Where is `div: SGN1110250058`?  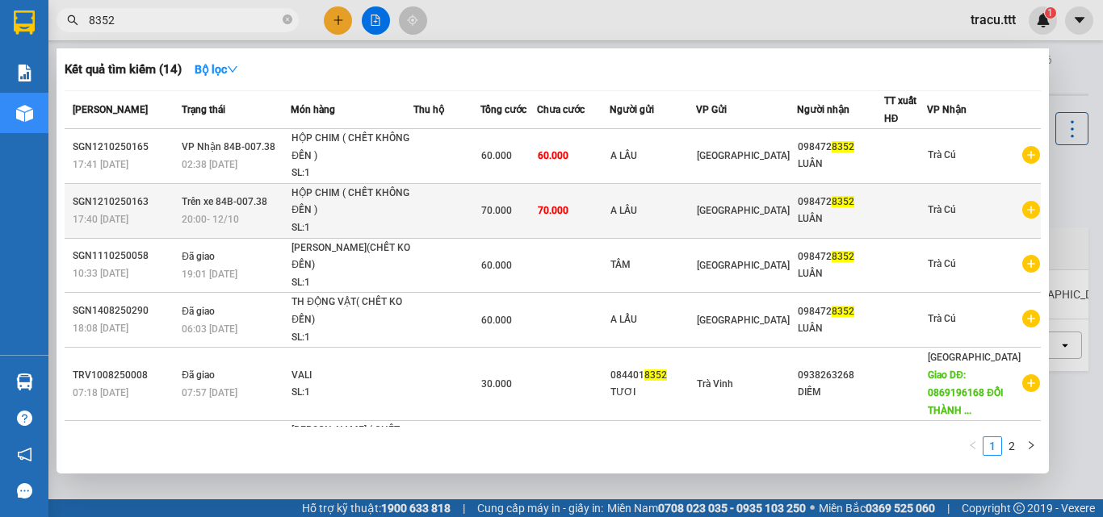 div: SGN1110250058 is located at coordinates (124, 256).